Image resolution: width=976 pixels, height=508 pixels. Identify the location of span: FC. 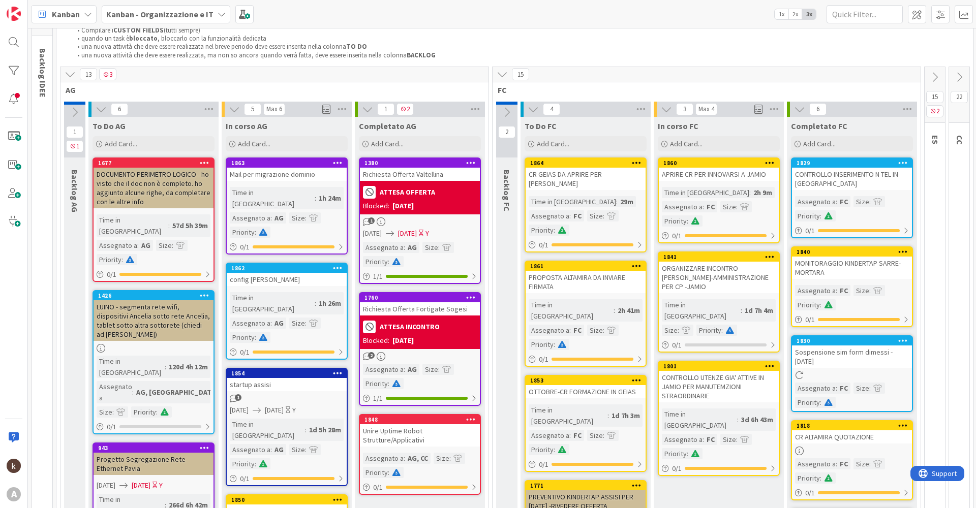
(702, 90).